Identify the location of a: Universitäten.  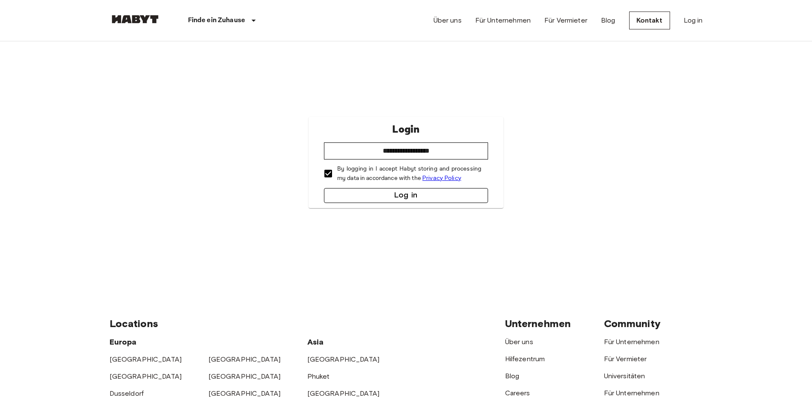
(625, 376).